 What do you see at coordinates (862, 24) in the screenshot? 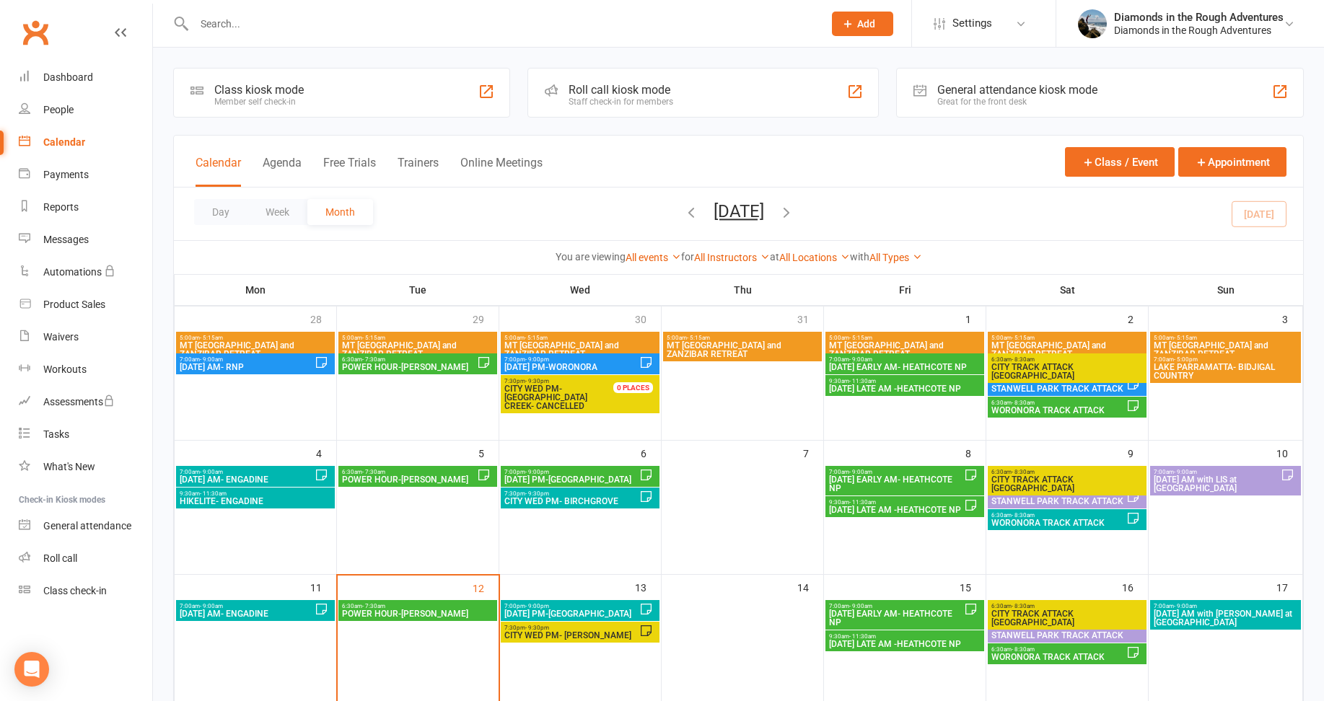
I see `button: Add` at bounding box center [862, 24].